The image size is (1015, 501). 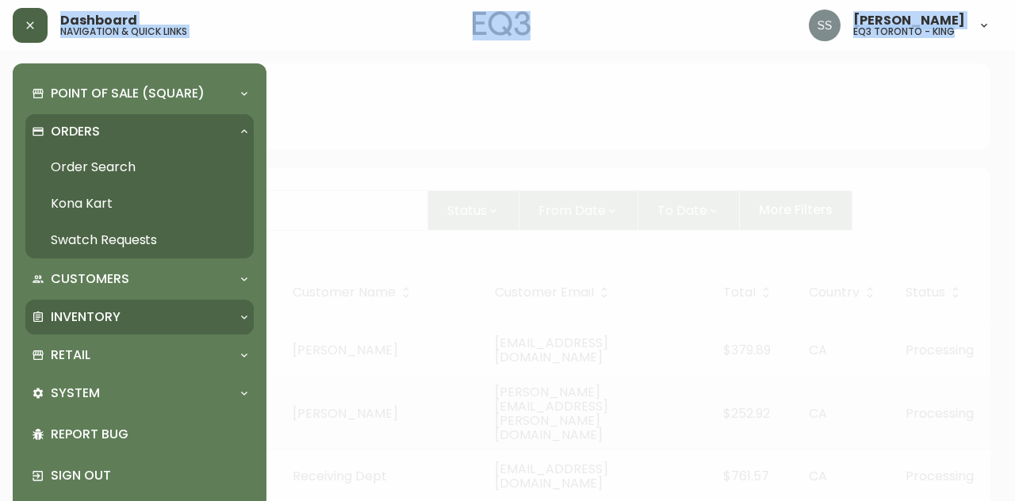 What do you see at coordinates (149, 476) in the screenshot?
I see `p: Sign Out` at bounding box center [149, 476].